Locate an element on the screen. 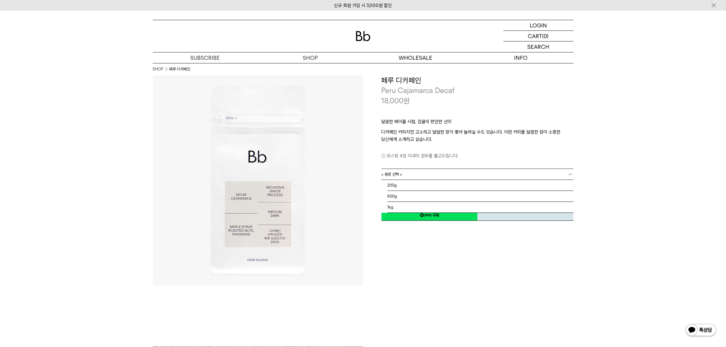 The height and width of the screenshot is (347, 726). a: LOGIN is located at coordinates (539, 25).